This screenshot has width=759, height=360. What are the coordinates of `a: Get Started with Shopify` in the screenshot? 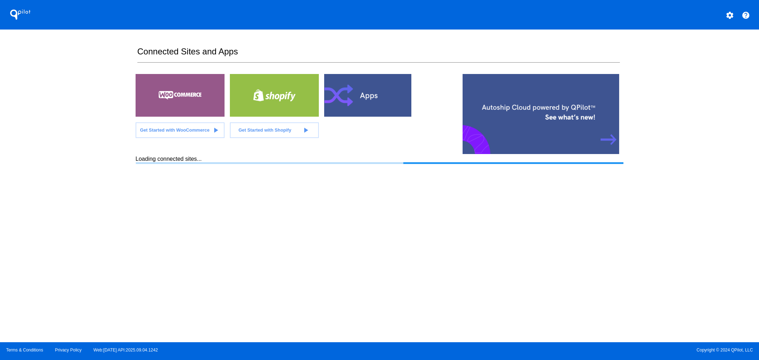 It's located at (274, 130).